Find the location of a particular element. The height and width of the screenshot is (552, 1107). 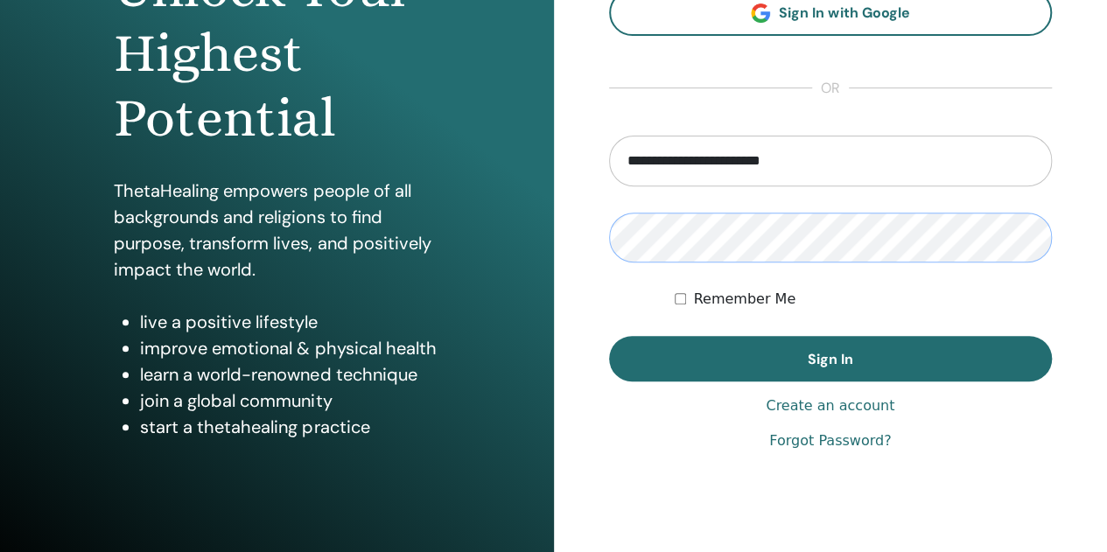

a: Forgot Password? is located at coordinates (829, 441).